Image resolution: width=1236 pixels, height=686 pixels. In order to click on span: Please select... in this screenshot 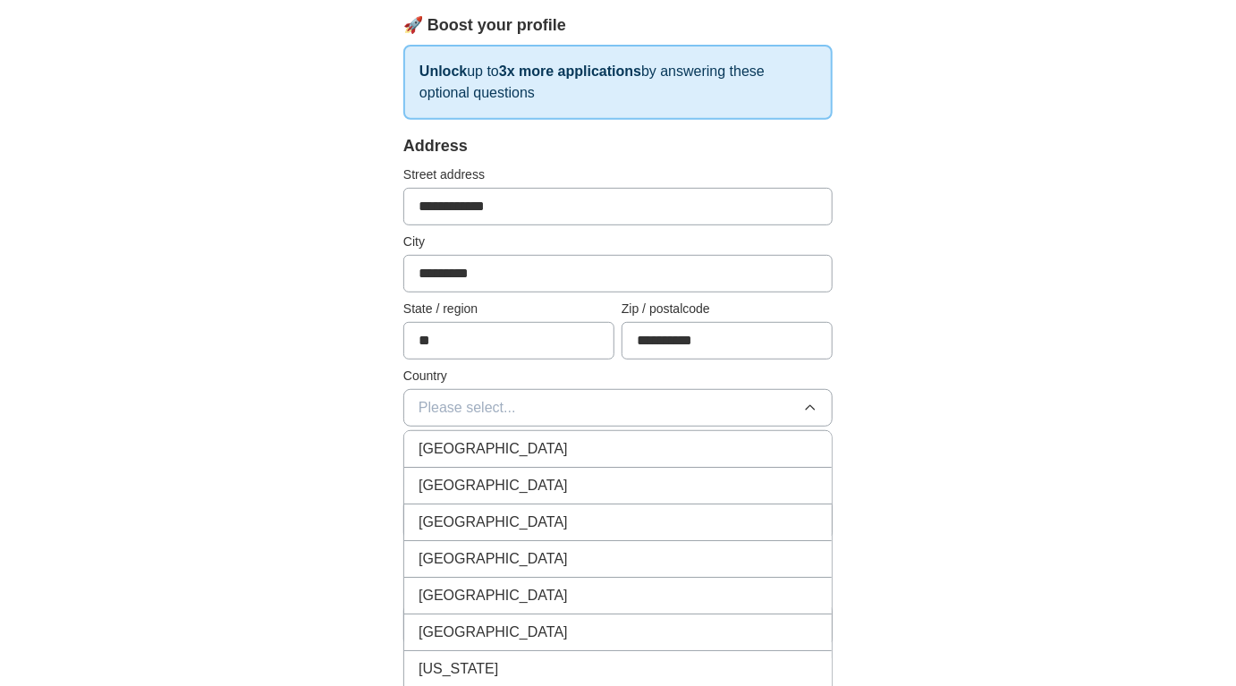, I will do `click(467, 408)`.